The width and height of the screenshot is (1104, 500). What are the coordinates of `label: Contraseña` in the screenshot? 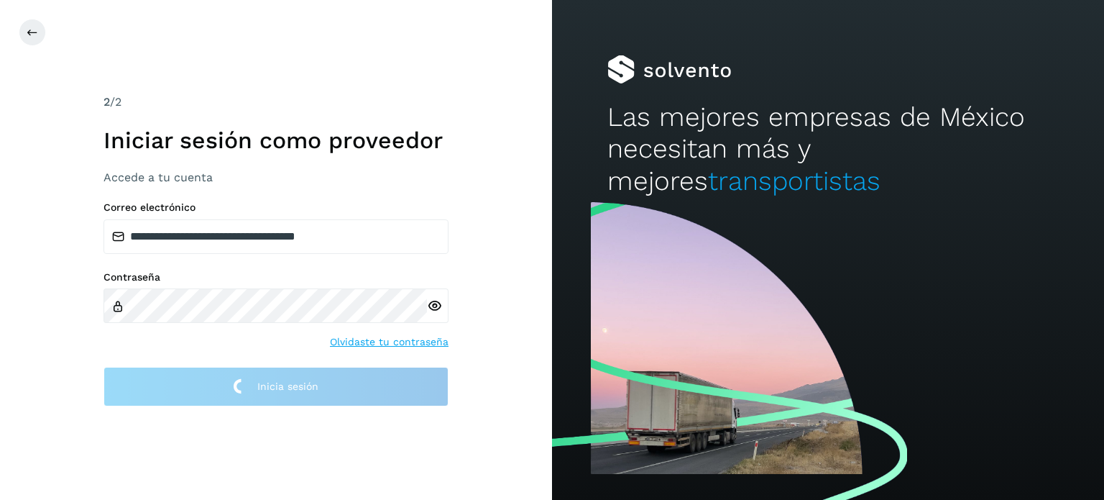 It's located at (276, 277).